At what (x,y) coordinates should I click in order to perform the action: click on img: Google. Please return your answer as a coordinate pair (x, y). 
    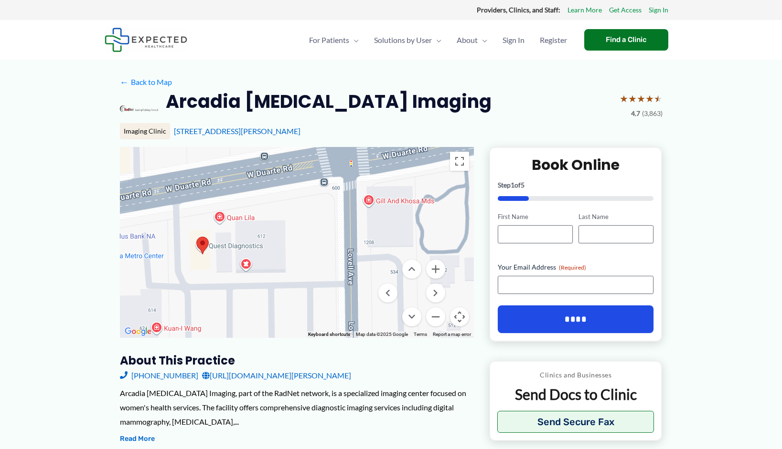
    Looking at the image, I should click on (138, 332).